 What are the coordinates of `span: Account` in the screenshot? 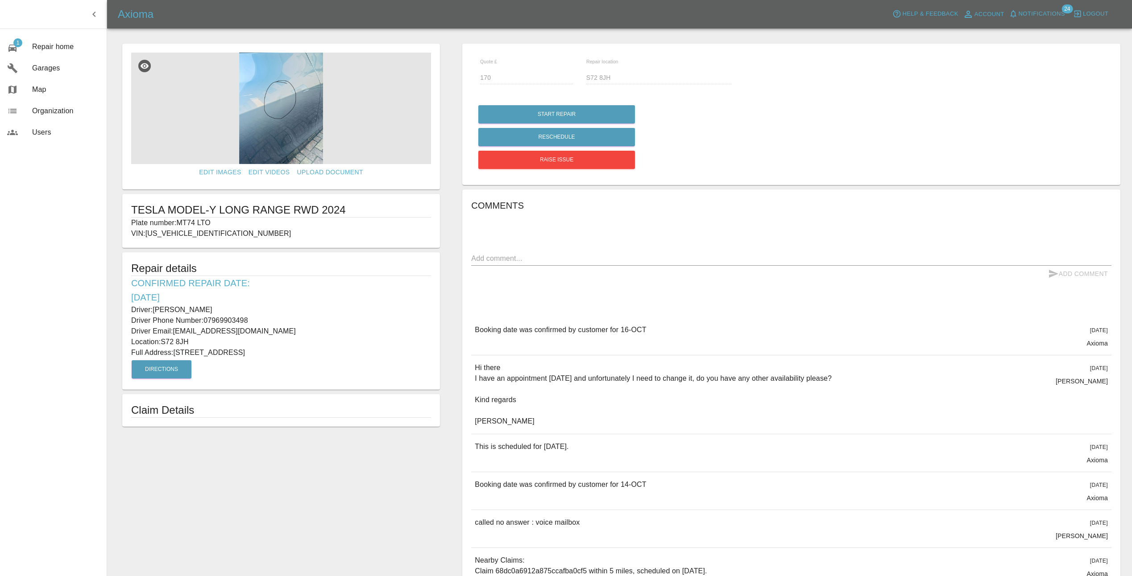 It's located at (989, 14).